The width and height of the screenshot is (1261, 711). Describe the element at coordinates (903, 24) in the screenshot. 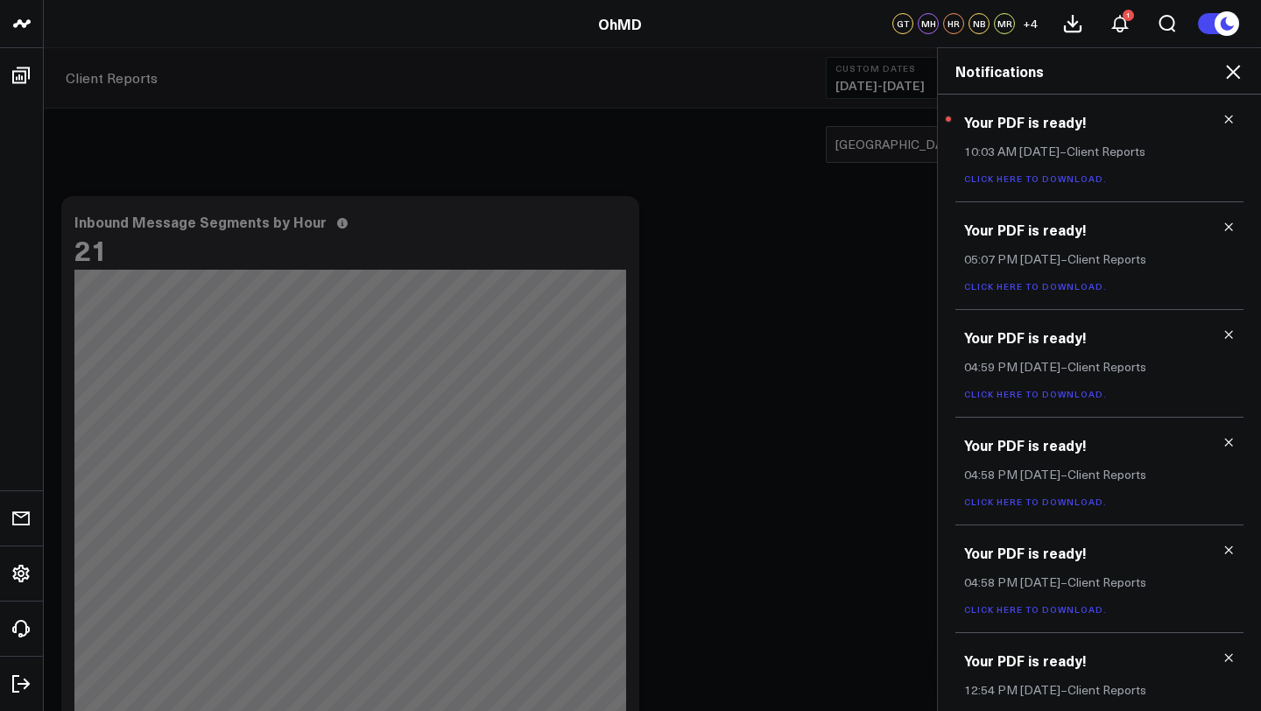

I see `div: GT` at that location.